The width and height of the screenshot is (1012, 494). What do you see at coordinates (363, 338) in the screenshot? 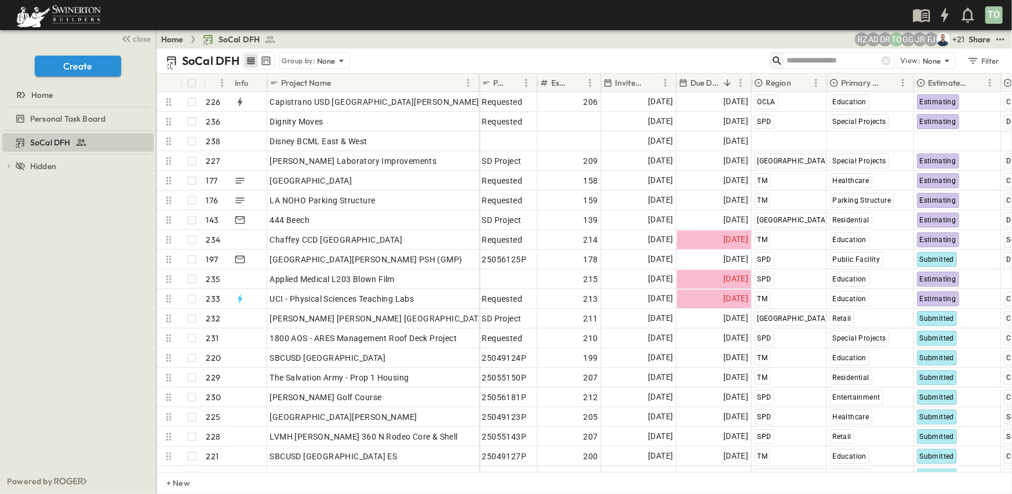
I see `span: 1800 AOS - ARES Management Roof Deck Project` at bounding box center [363, 338].